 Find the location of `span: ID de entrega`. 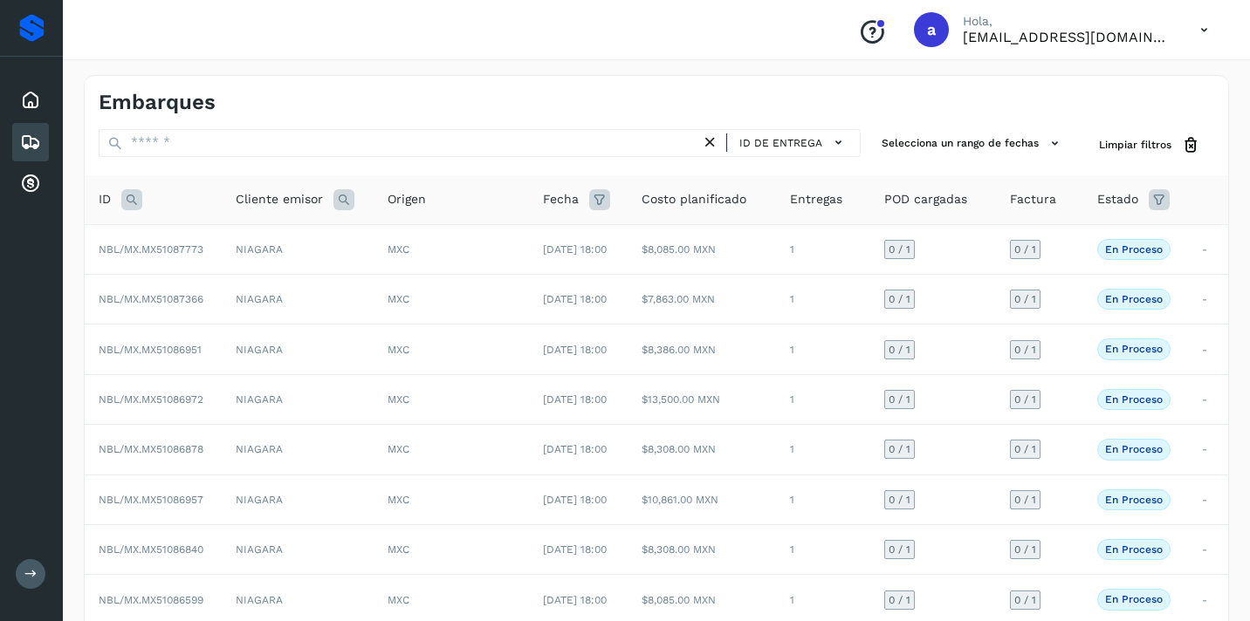

span: ID de entrega is located at coordinates (780, 143).